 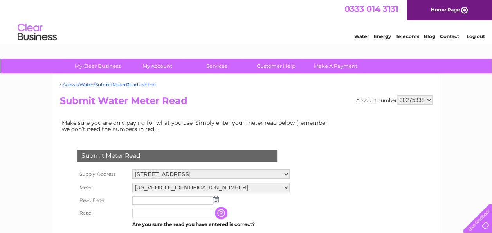 I want to click on a: Contact, so click(x=449, y=36).